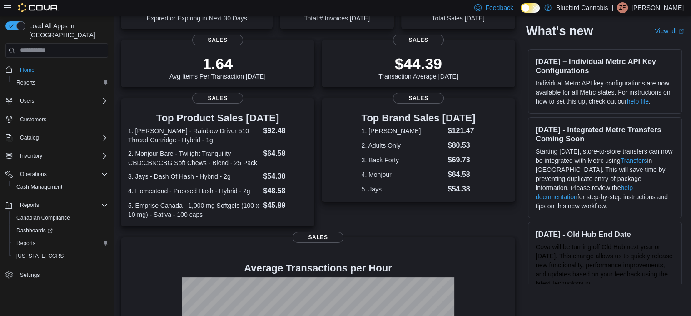 This screenshot has width=691, height=316. I want to click on button: Users, so click(57, 101).